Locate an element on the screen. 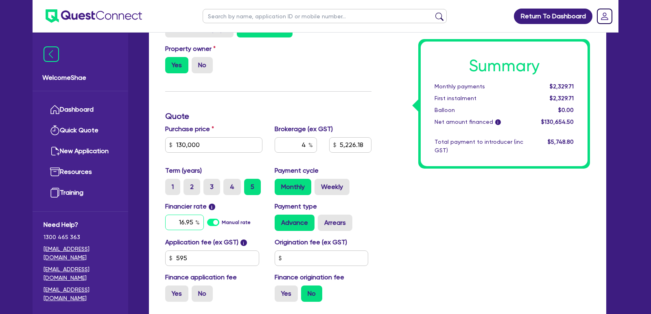  img: quest-connect-logo-blue is located at coordinates (94, 16).